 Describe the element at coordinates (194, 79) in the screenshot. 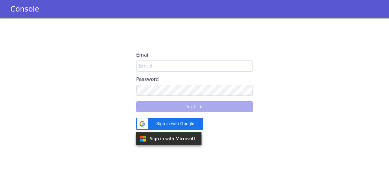

I see `label: Password` at that location.